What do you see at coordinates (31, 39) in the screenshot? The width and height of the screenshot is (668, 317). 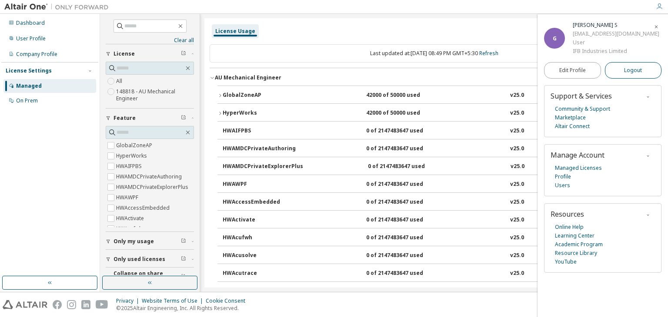 I see `div: User Profile` at bounding box center [31, 39].